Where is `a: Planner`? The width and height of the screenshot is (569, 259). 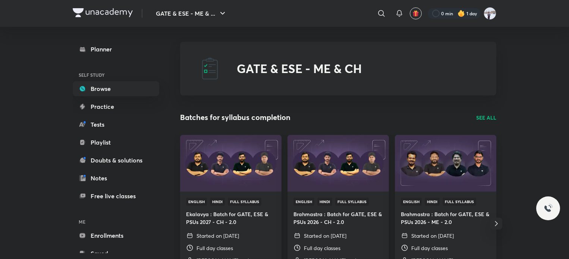 a: Planner is located at coordinates (116, 49).